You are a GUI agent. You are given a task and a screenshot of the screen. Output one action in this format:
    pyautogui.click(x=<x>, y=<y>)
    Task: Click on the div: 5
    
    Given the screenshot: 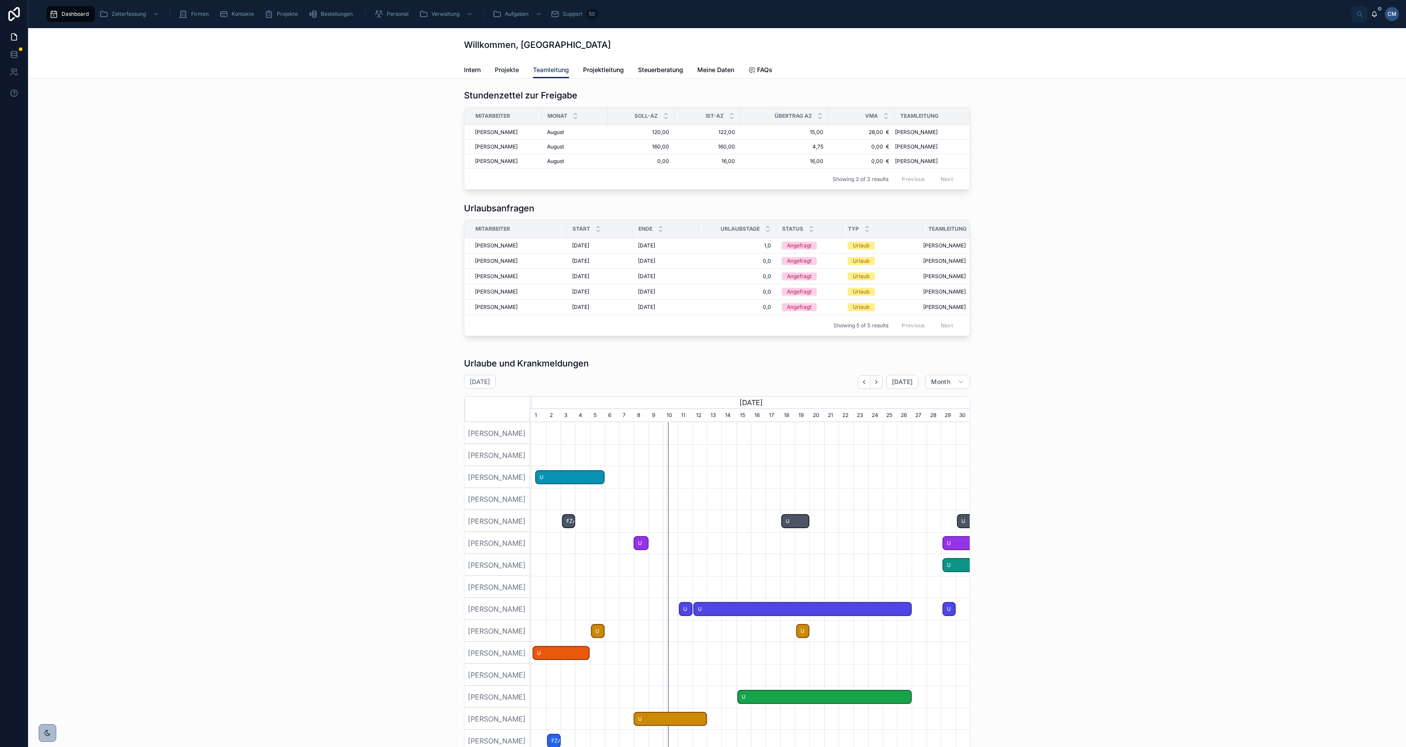 What is the action you would take?
    pyautogui.click(x=597, y=416)
    